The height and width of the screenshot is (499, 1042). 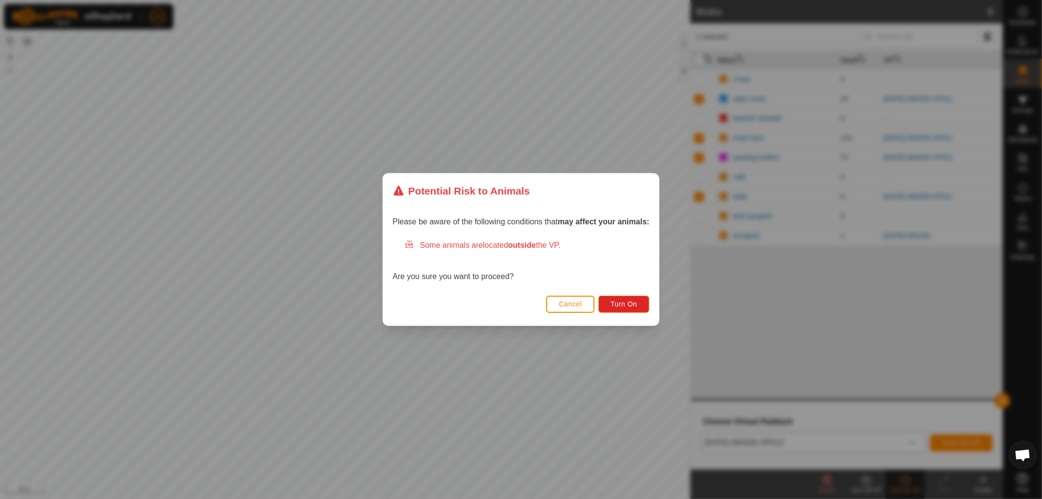 I want to click on div: Some animals are, so click(x=527, y=245).